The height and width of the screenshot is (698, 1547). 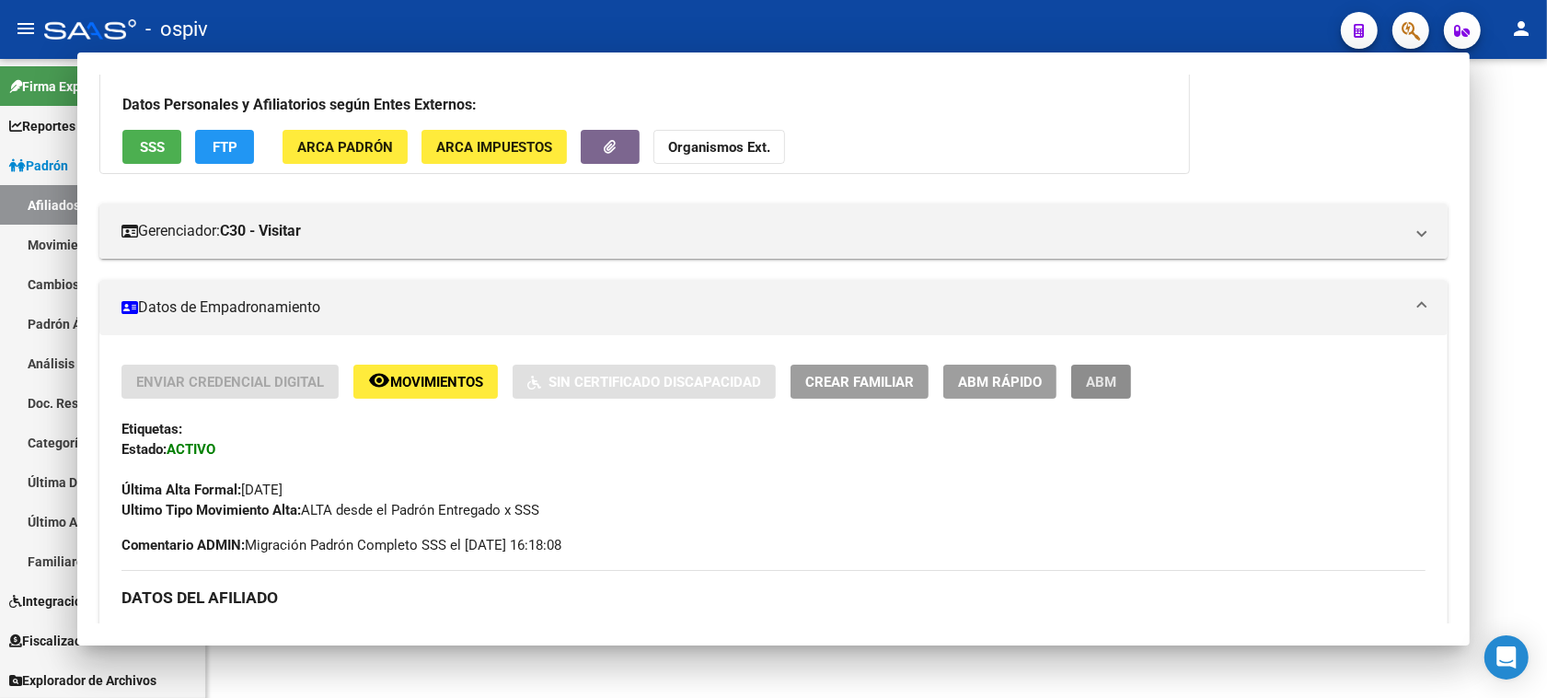 What do you see at coordinates (211, 510) in the screenshot?
I see `strong: Ultimo Tipo Movimiento Alta:` at bounding box center [211, 510].